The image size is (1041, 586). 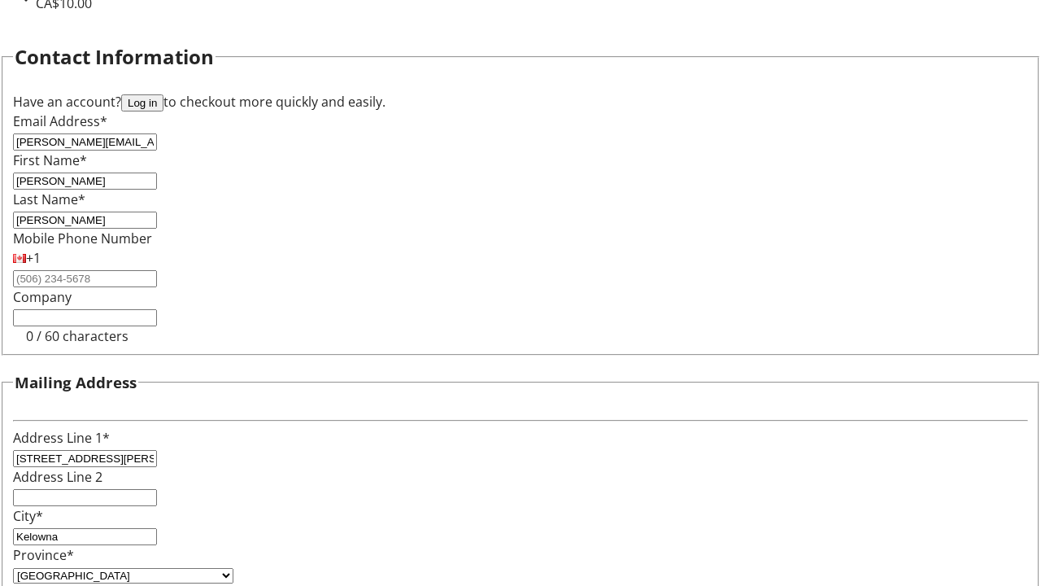 I want to click on h2: Contact Information, so click(x=114, y=57).